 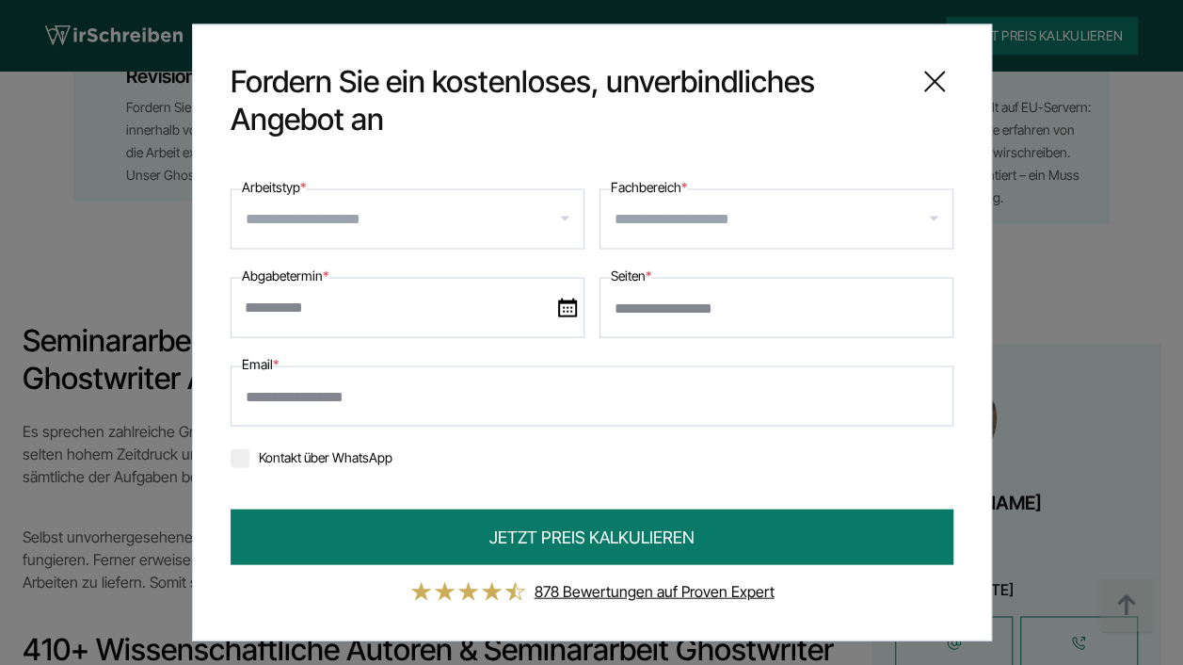 What do you see at coordinates (654, 591) in the screenshot?
I see `a: 878 Bewertungen auf Proven Expert` at bounding box center [654, 591].